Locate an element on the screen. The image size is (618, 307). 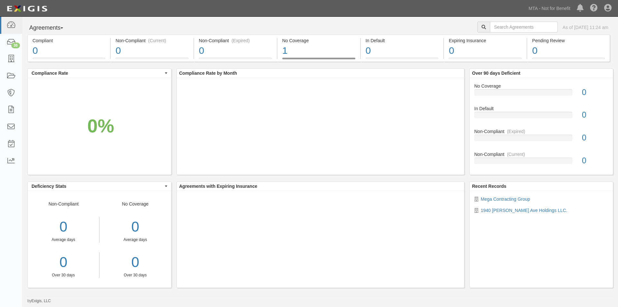
i: Help Center - Complianz is located at coordinates (594, 8).